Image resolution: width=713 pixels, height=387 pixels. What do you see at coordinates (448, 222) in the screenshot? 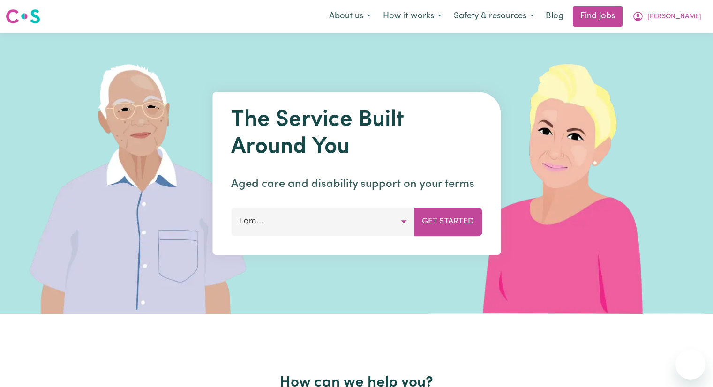
I see `button: Get Started` at bounding box center [448, 222].